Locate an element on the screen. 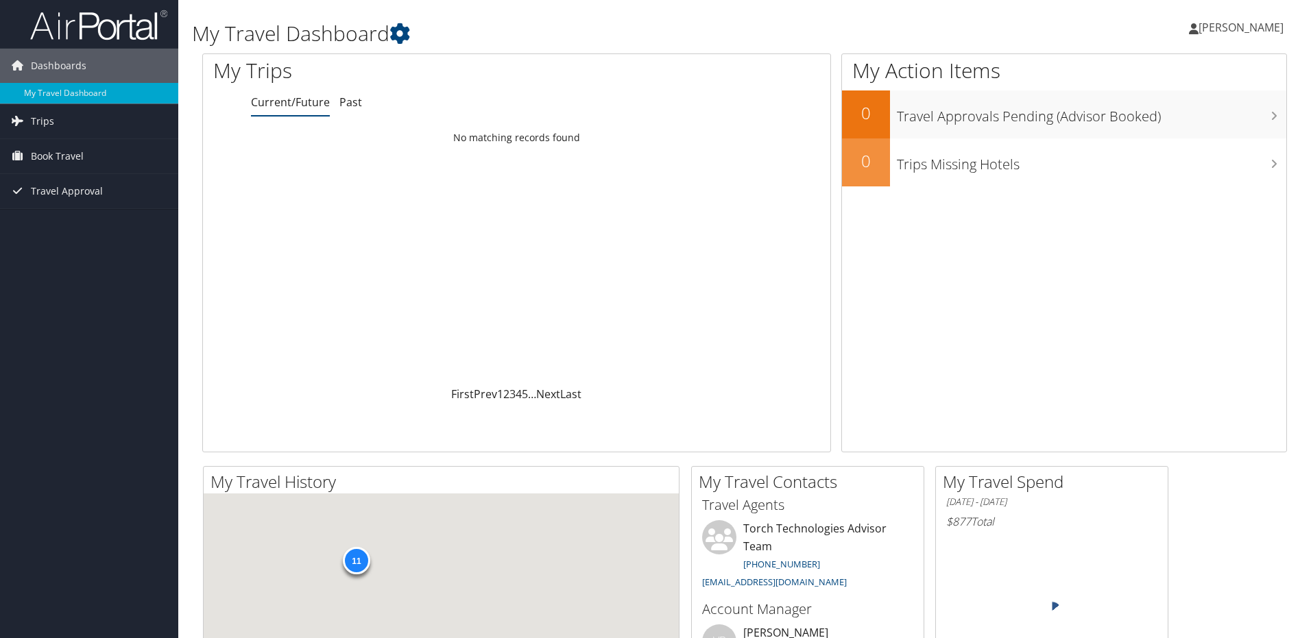 This screenshot has height=638, width=1311. a: 0Trips Missing Hotels is located at coordinates (1064, 162).